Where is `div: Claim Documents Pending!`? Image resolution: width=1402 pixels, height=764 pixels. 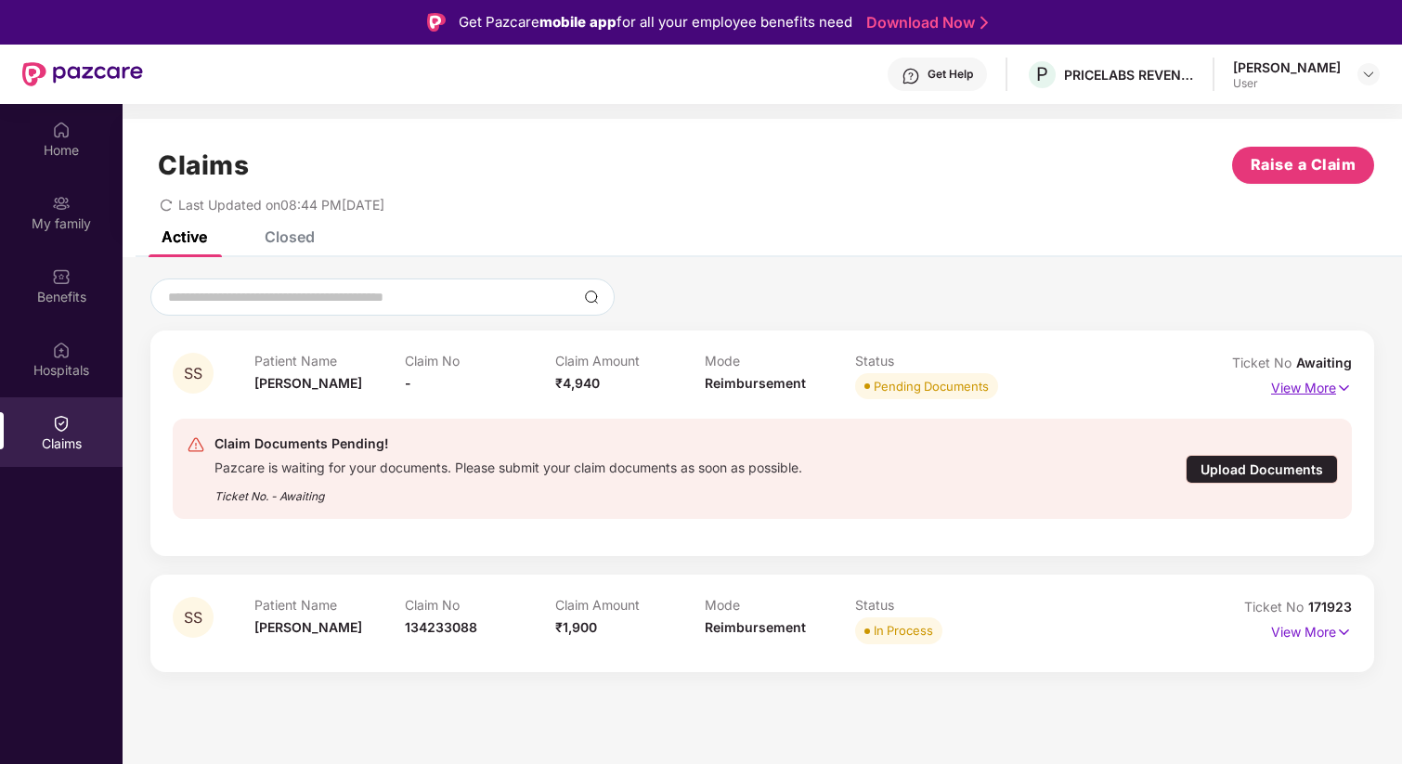
div: Claim Documents Pending! is located at coordinates (508, 444).